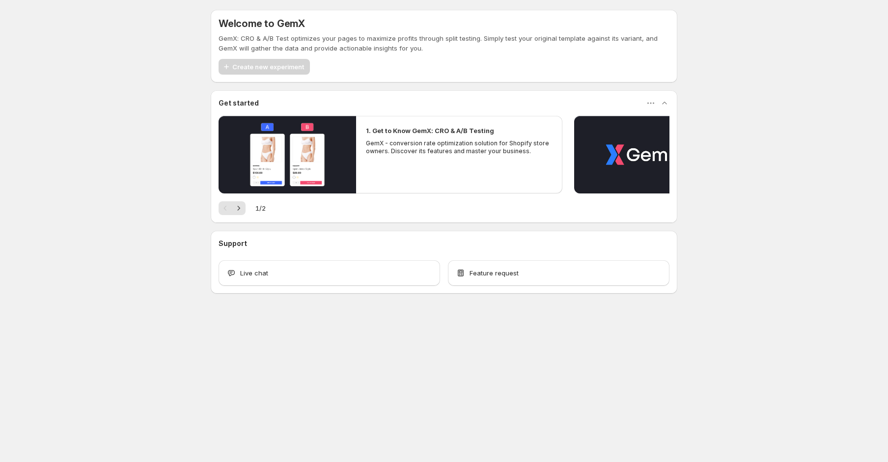  What do you see at coordinates (239, 103) in the screenshot?
I see `h3: Get started` at bounding box center [239, 103].